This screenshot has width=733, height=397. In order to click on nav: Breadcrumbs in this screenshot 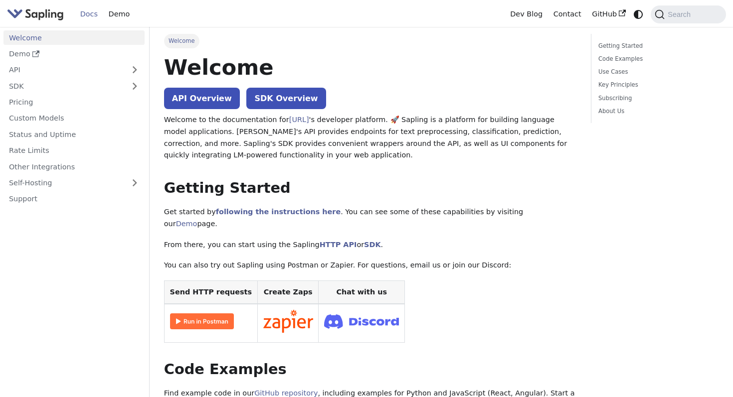, I will do `click(370, 41)`.